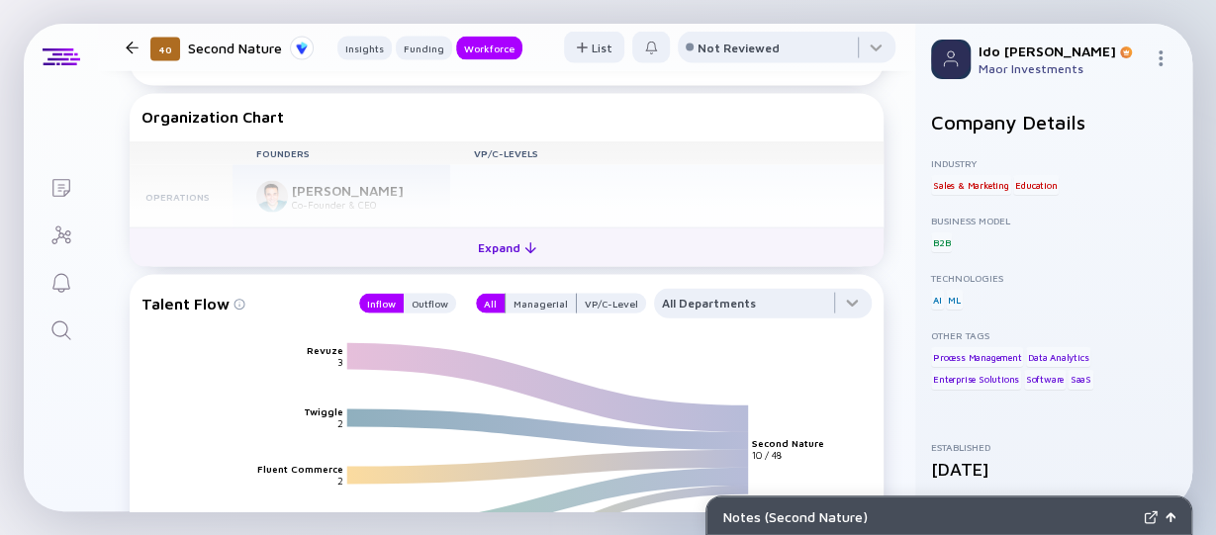 This screenshot has height=535, width=1216. What do you see at coordinates (941, 242) in the screenshot?
I see `div: B2B` at bounding box center [941, 242].